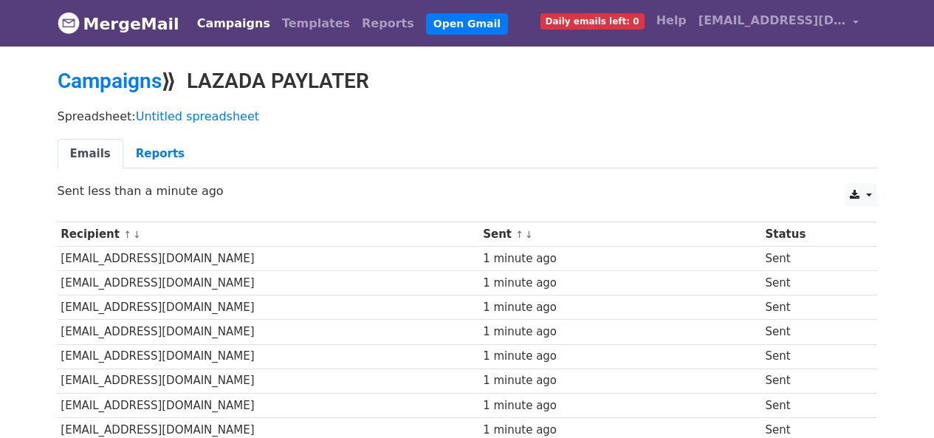 This screenshot has height=438, width=934. I want to click on h2: ⟫ LAZADA PAYLATER, so click(467, 81).